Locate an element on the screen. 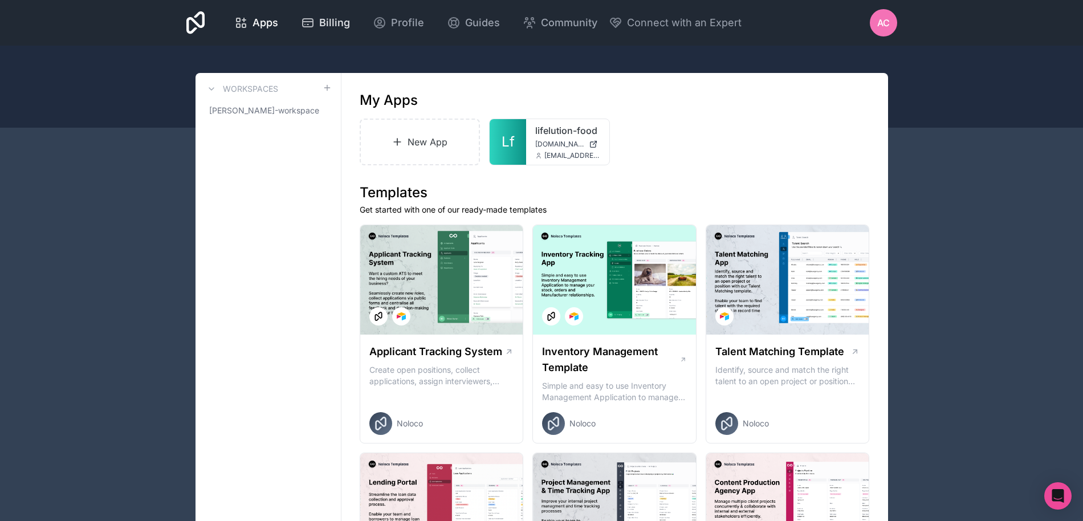 The height and width of the screenshot is (521, 1083). span: Billing is located at coordinates (335, 23).